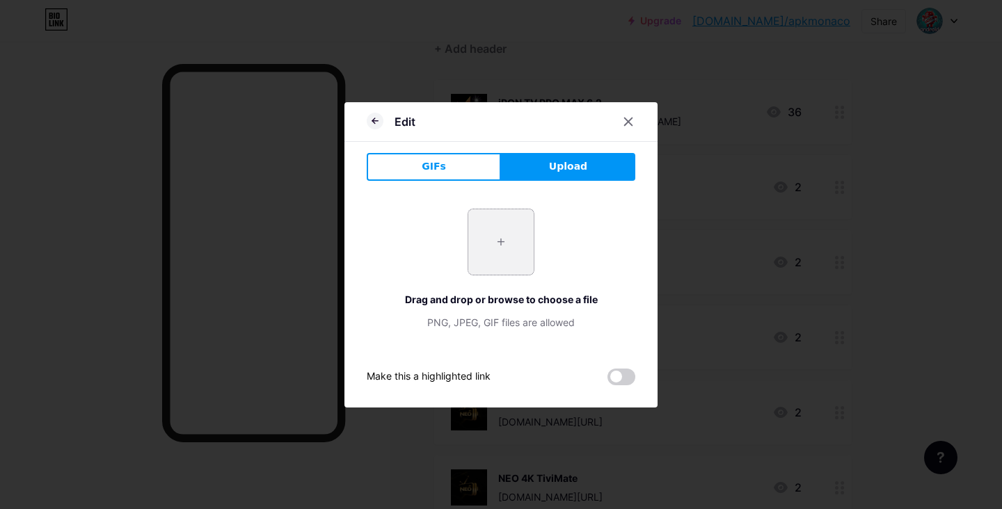 This screenshot has width=1002, height=509. I want to click on div: Edit, so click(405, 122).